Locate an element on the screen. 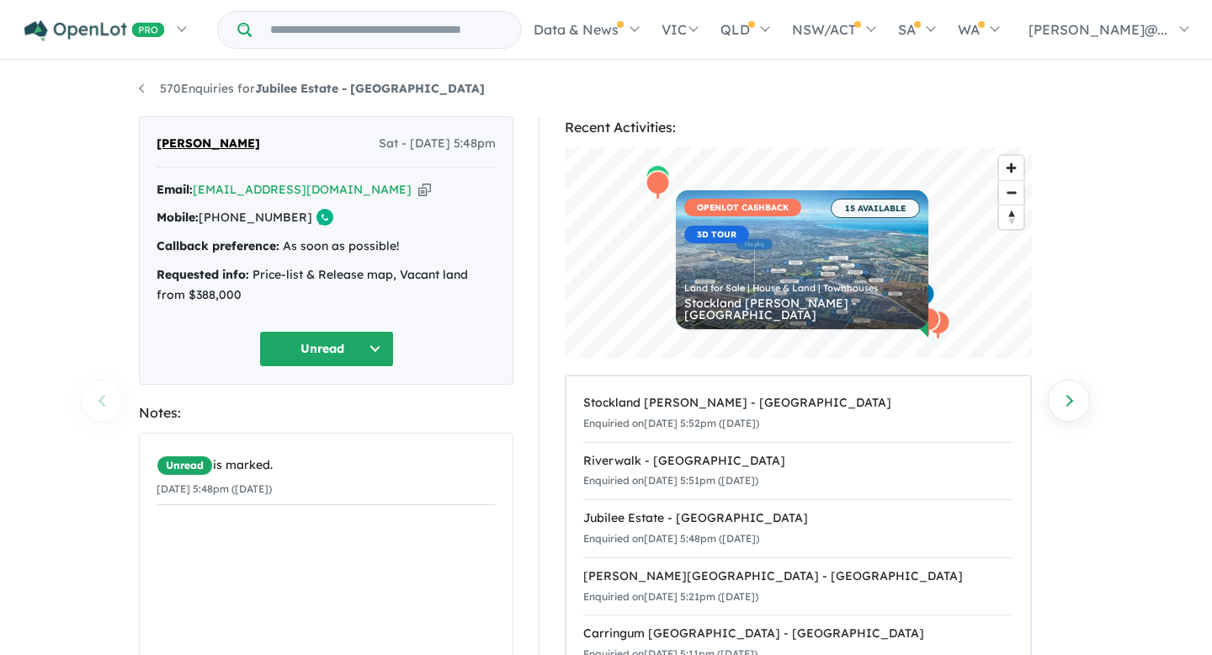 This screenshot has width=1212, height=655. button: Zoom in is located at coordinates (1011, 168).